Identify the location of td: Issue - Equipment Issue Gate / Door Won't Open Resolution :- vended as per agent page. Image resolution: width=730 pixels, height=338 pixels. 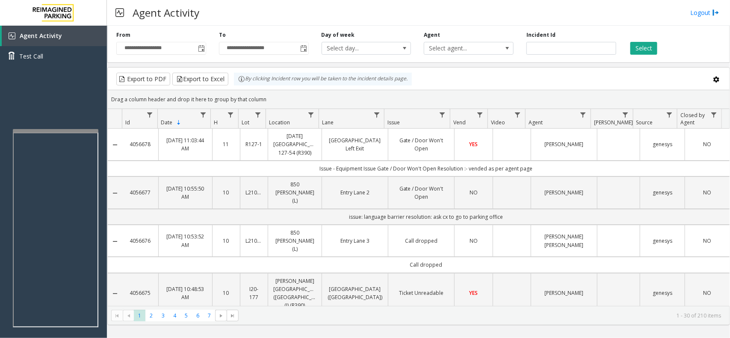
(426, 168).